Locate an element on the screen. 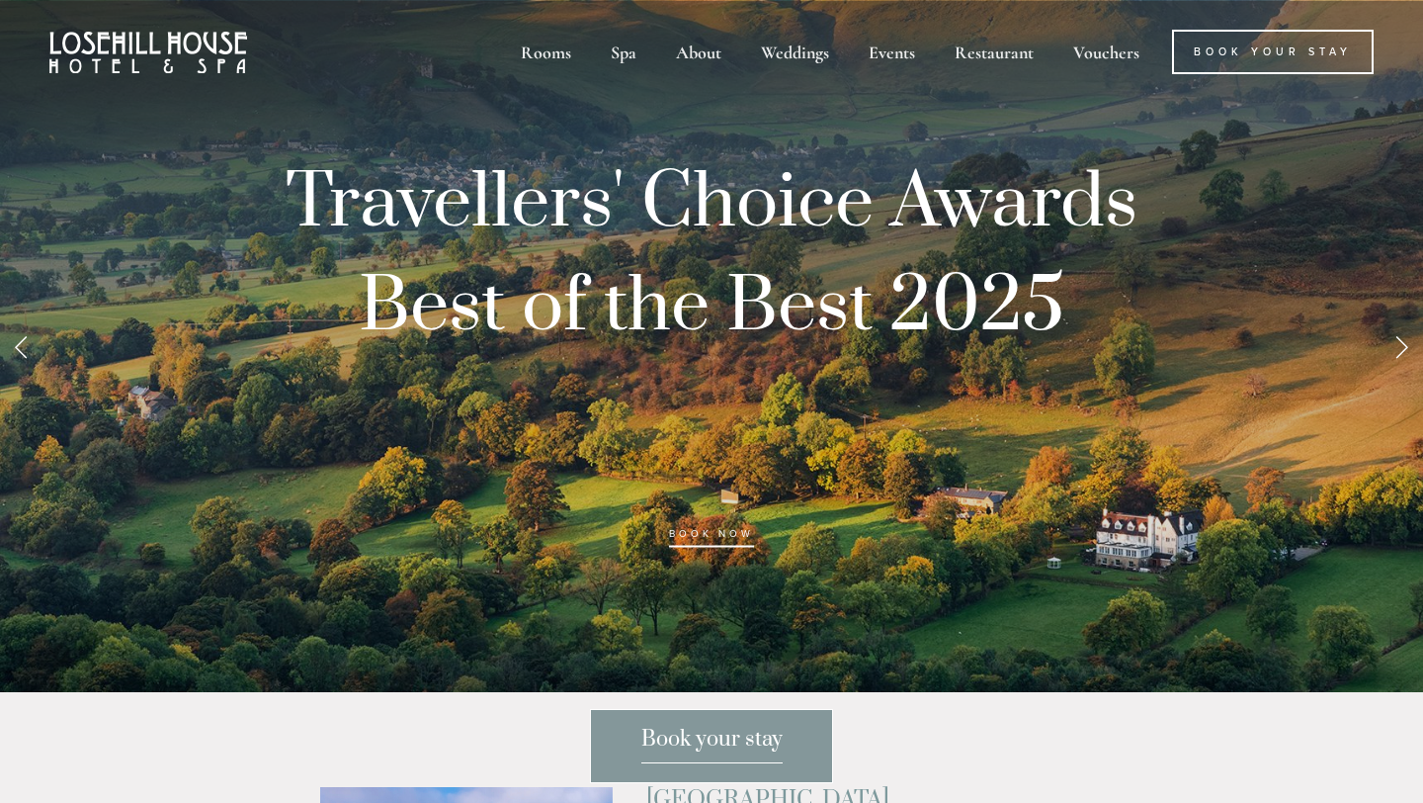 Image resolution: width=1423 pixels, height=803 pixels. a: Book your stay is located at coordinates (712, 745).